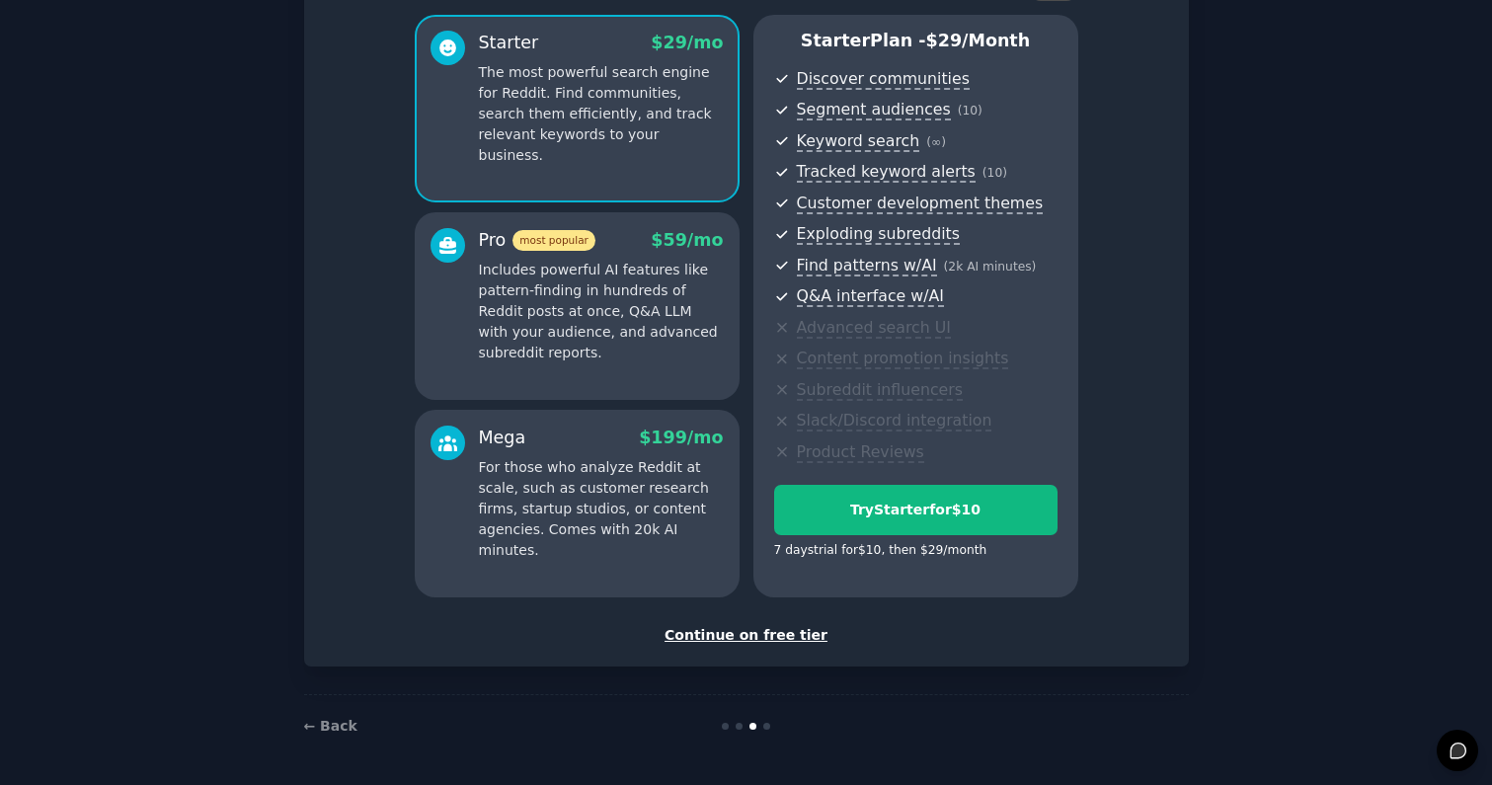 The width and height of the screenshot is (1492, 785). Describe the element at coordinates (858, 141) in the screenshot. I see `span: Keyword search` at that location.